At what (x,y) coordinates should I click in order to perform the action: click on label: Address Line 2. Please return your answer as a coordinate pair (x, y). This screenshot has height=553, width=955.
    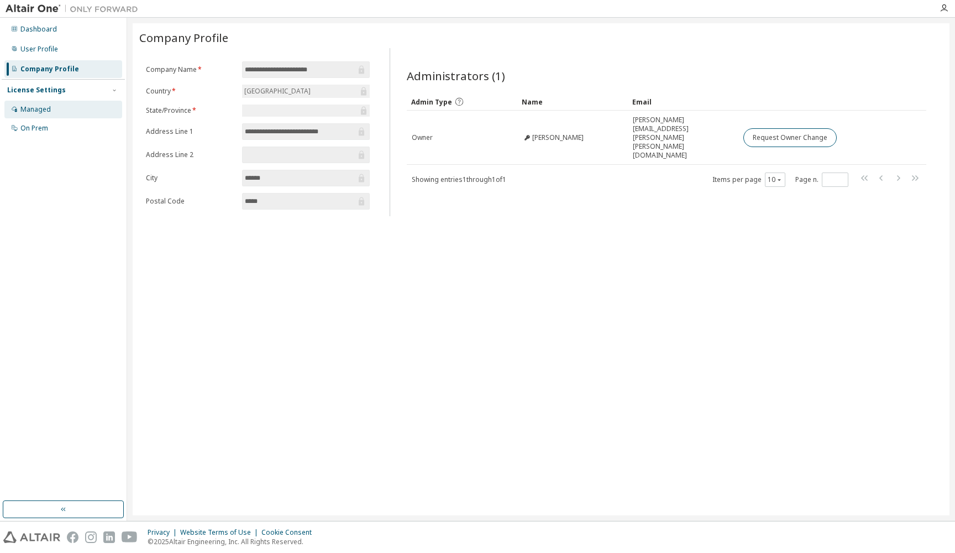
    Looking at the image, I should click on (191, 155).